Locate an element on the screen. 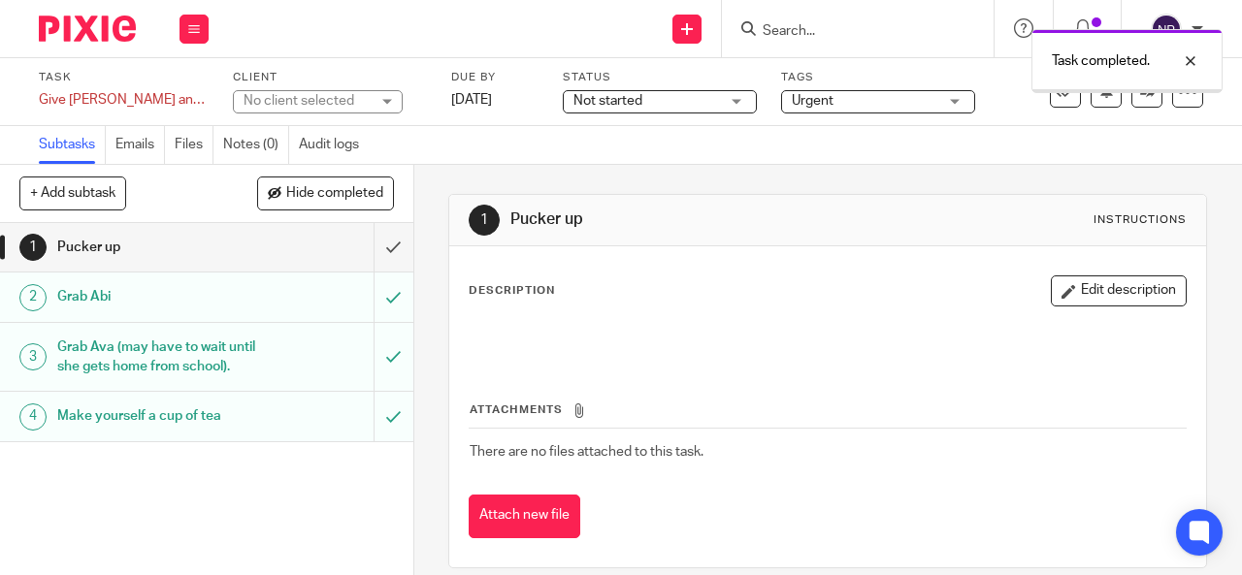 This screenshot has height=575, width=1242. a: Subtasks is located at coordinates (72, 145).